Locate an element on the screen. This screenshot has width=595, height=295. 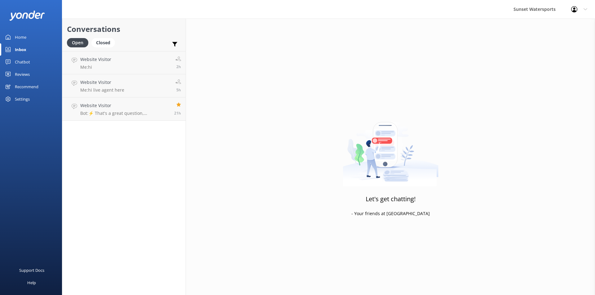
p: Bot: ⚡ That's a great question, unfortunately I do not know the answer. I'm going to reach out to... is located at coordinates (125, 113).